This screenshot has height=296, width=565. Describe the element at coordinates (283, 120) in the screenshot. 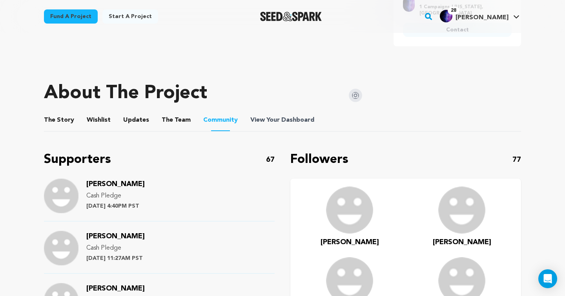

I see `a: ViewYourDashboard` at that location.